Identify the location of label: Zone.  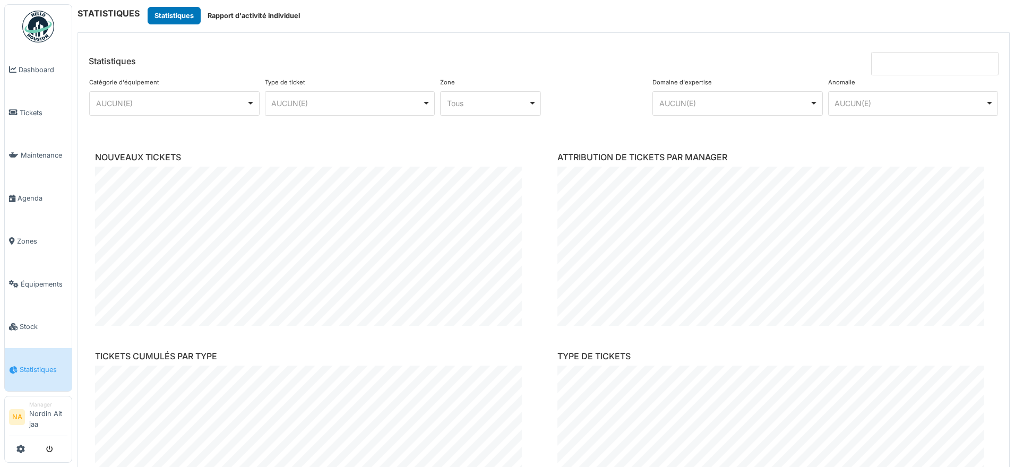
(448, 82).